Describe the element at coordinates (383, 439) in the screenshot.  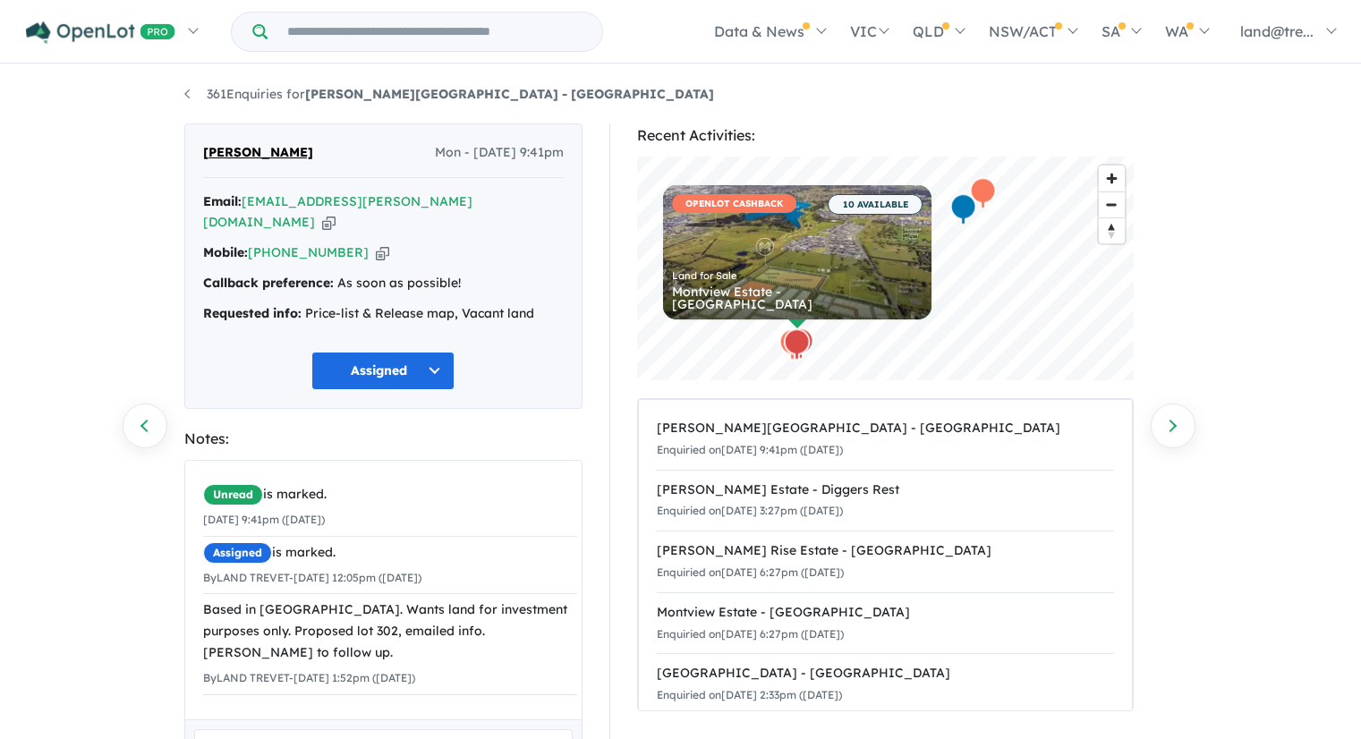
I see `div: Notes:` at that location.